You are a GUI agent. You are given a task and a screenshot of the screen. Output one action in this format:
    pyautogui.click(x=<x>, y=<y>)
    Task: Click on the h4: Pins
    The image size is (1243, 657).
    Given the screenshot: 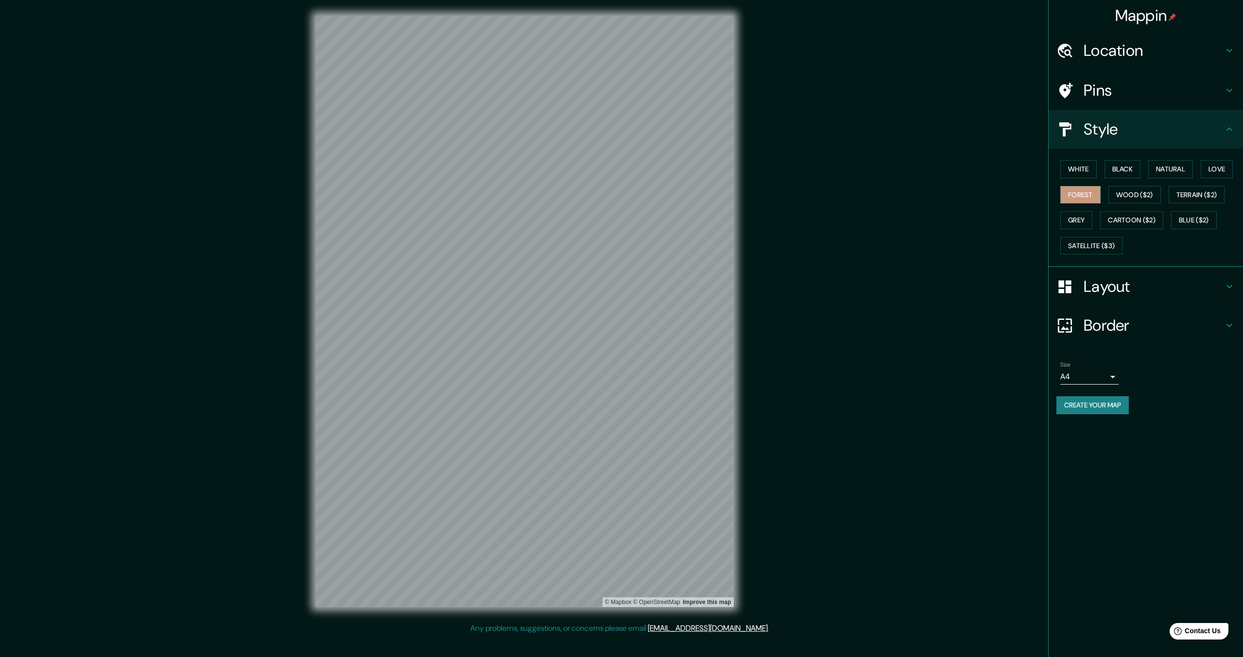 What is the action you would take?
    pyautogui.click(x=1153, y=90)
    